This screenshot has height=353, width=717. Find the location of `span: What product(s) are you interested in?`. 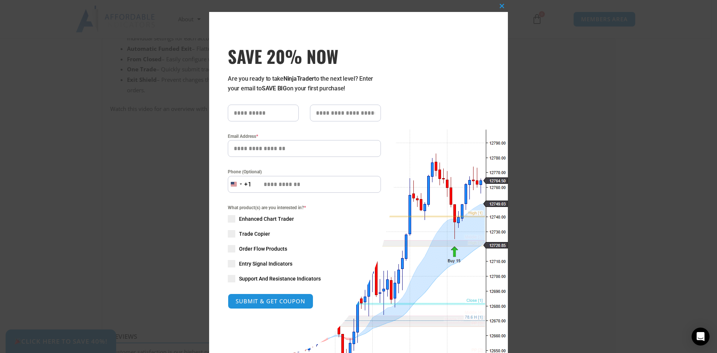

span: What product(s) are you interested in? is located at coordinates (304, 208).